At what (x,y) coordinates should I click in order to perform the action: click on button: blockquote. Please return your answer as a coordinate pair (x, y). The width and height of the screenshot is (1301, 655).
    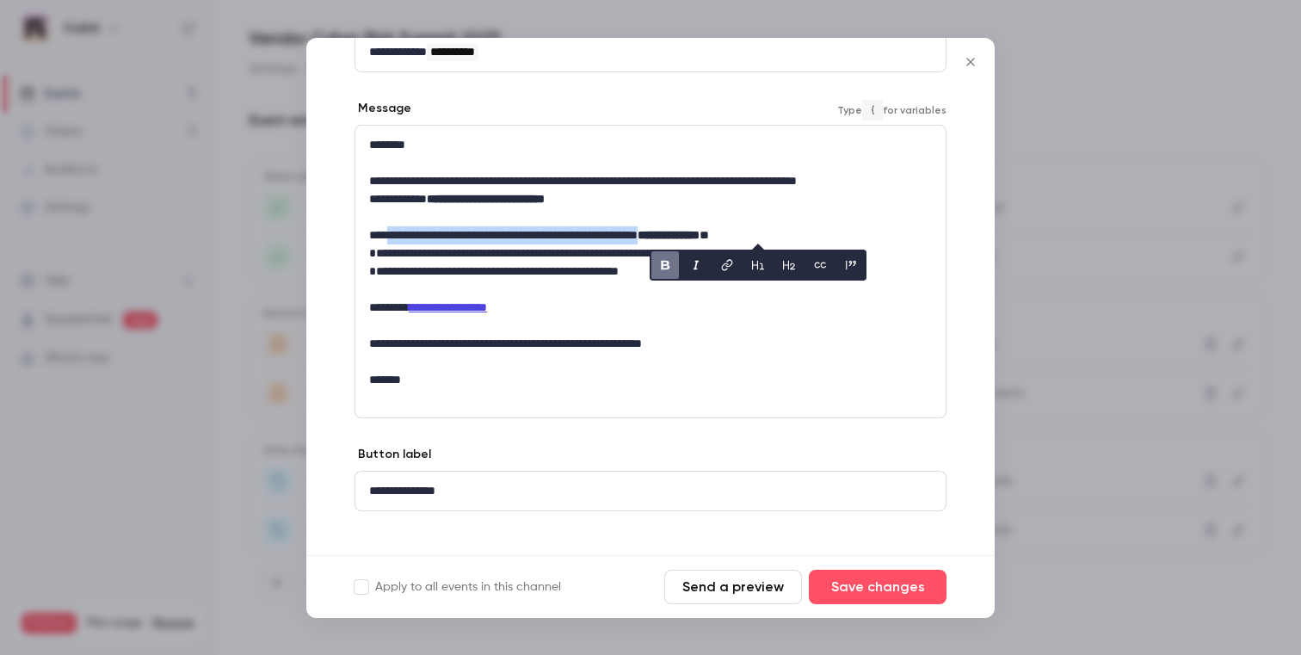
    Looking at the image, I should click on (851, 265).